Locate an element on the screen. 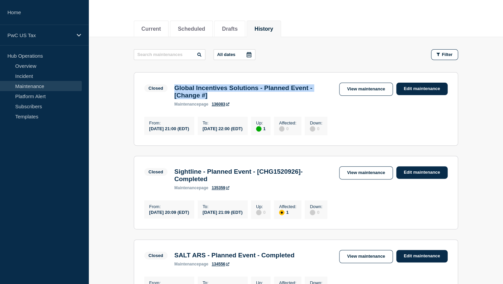 This screenshot has height=284, width=503. button: Current is located at coordinates (151, 29).